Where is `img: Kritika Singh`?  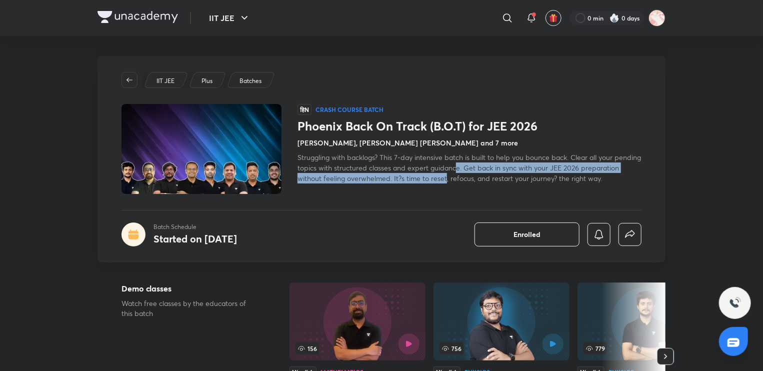 img: Kritika Singh is located at coordinates (657, 18).